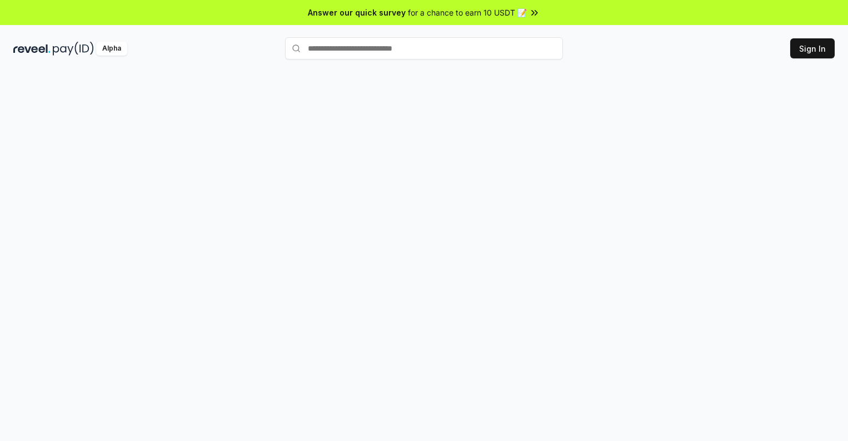 This screenshot has width=848, height=441. Describe the element at coordinates (813, 48) in the screenshot. I see `button: Sign In` at that location.